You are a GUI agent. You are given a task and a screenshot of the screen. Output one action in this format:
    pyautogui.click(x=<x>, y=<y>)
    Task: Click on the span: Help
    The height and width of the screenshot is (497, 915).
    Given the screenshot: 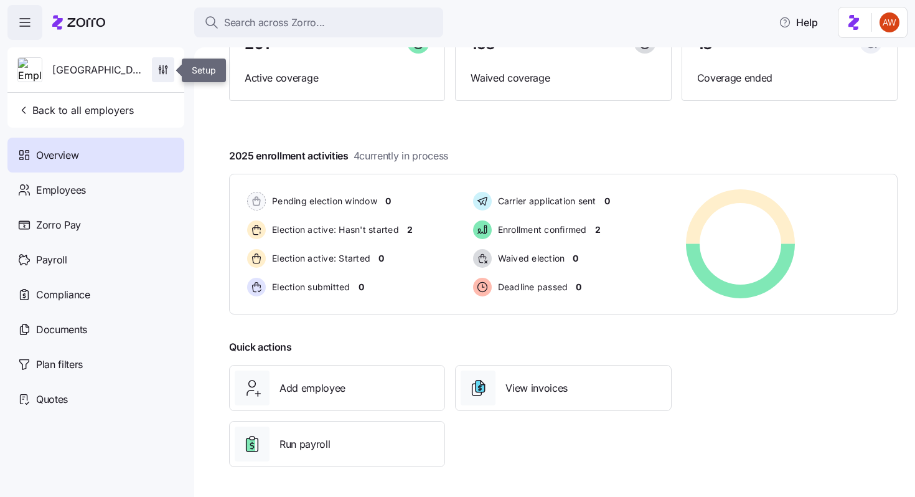 What is the action you would take?
    pyautogui.click(x=798, y=22)
    